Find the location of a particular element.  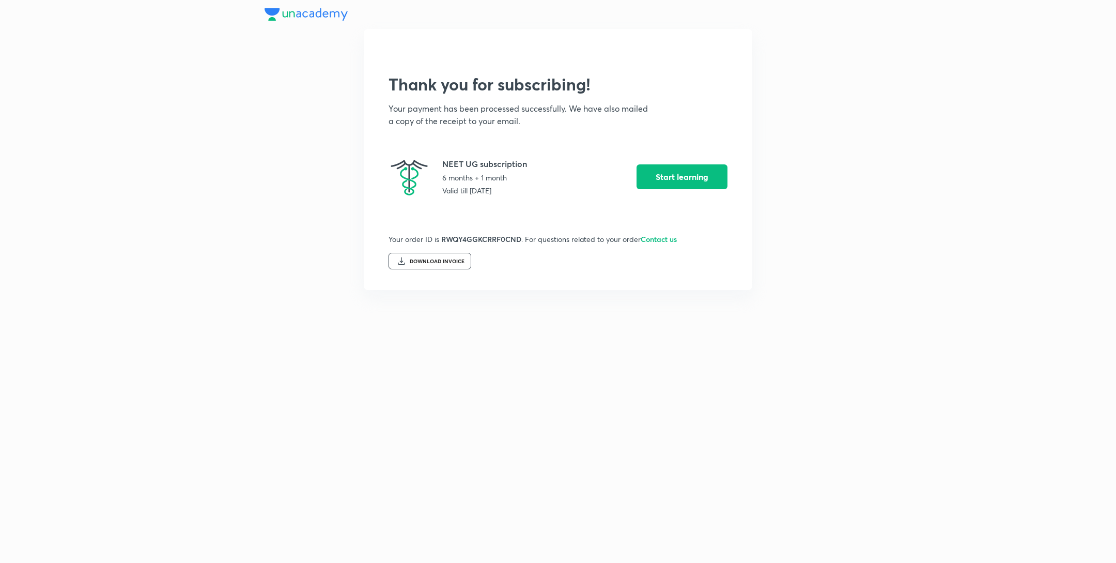

img: Download Invoice is located at coordinates (402, 261).